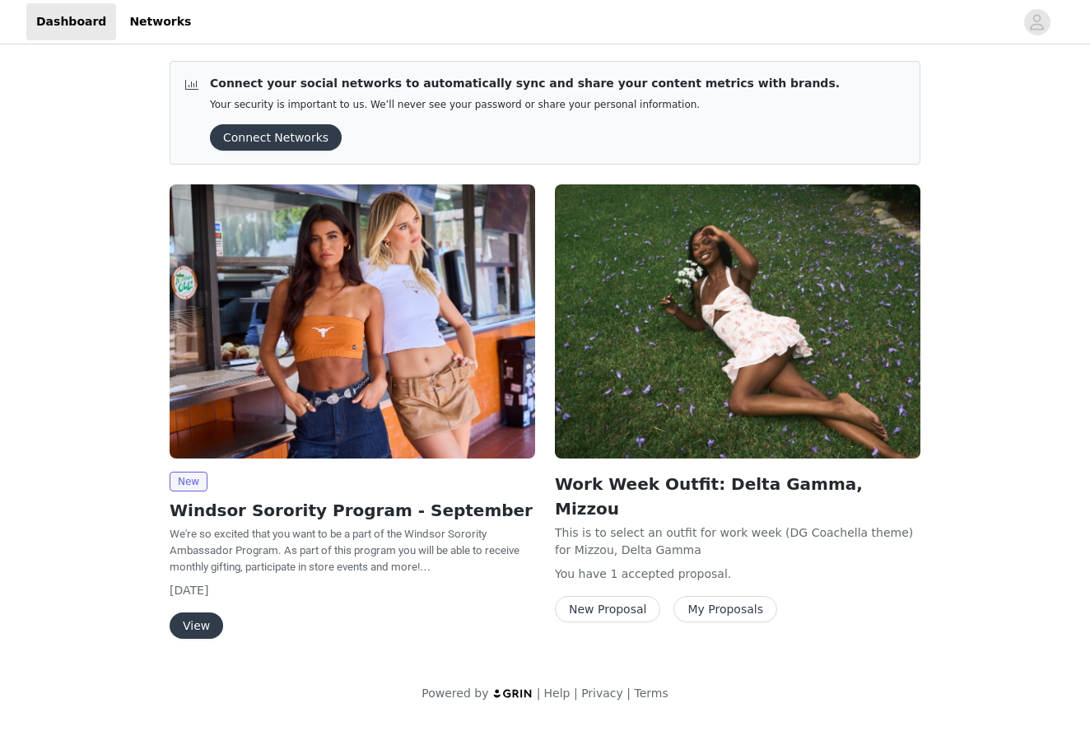  I want to click on p: Connect your social networks to automatically sync and share your content metrics with brands., so click(525, 83).